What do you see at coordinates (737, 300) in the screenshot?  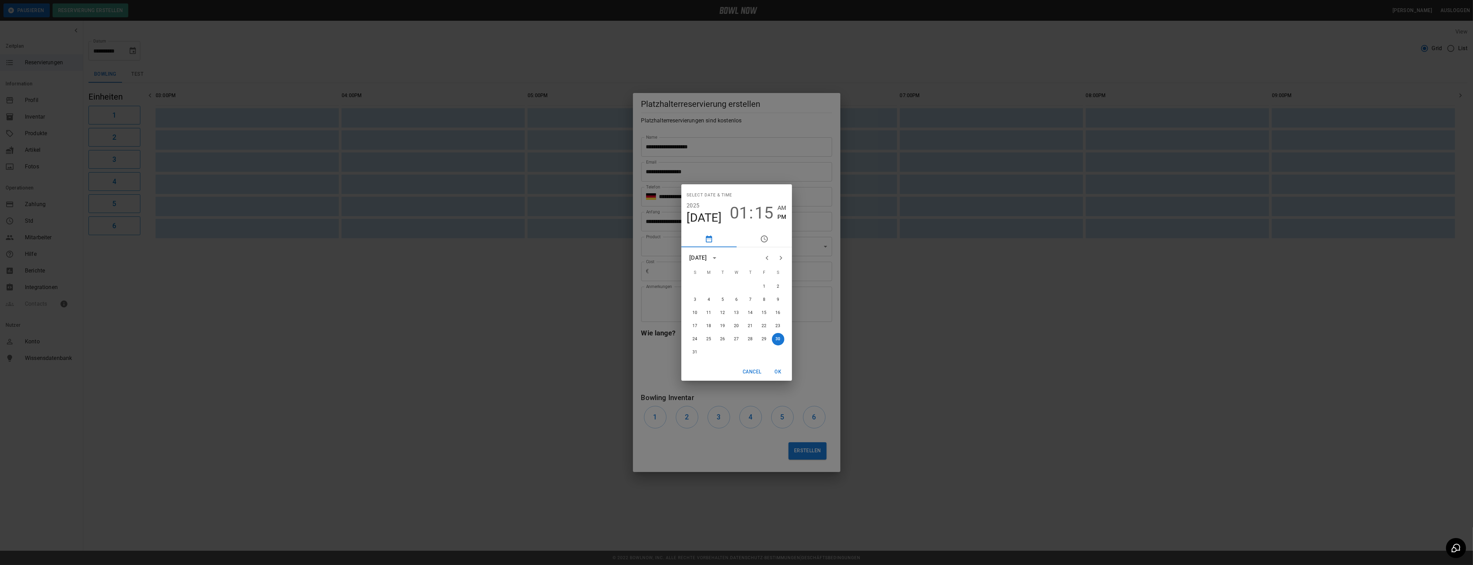 I see `button: 6` at bounding box center [737, 300].